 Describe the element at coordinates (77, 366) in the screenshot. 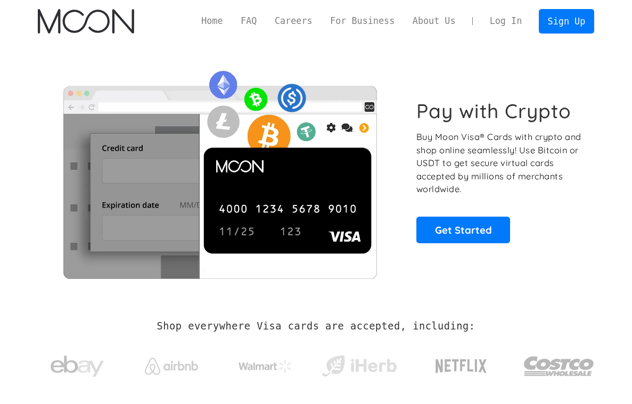

I see `img: ebay` at that location.